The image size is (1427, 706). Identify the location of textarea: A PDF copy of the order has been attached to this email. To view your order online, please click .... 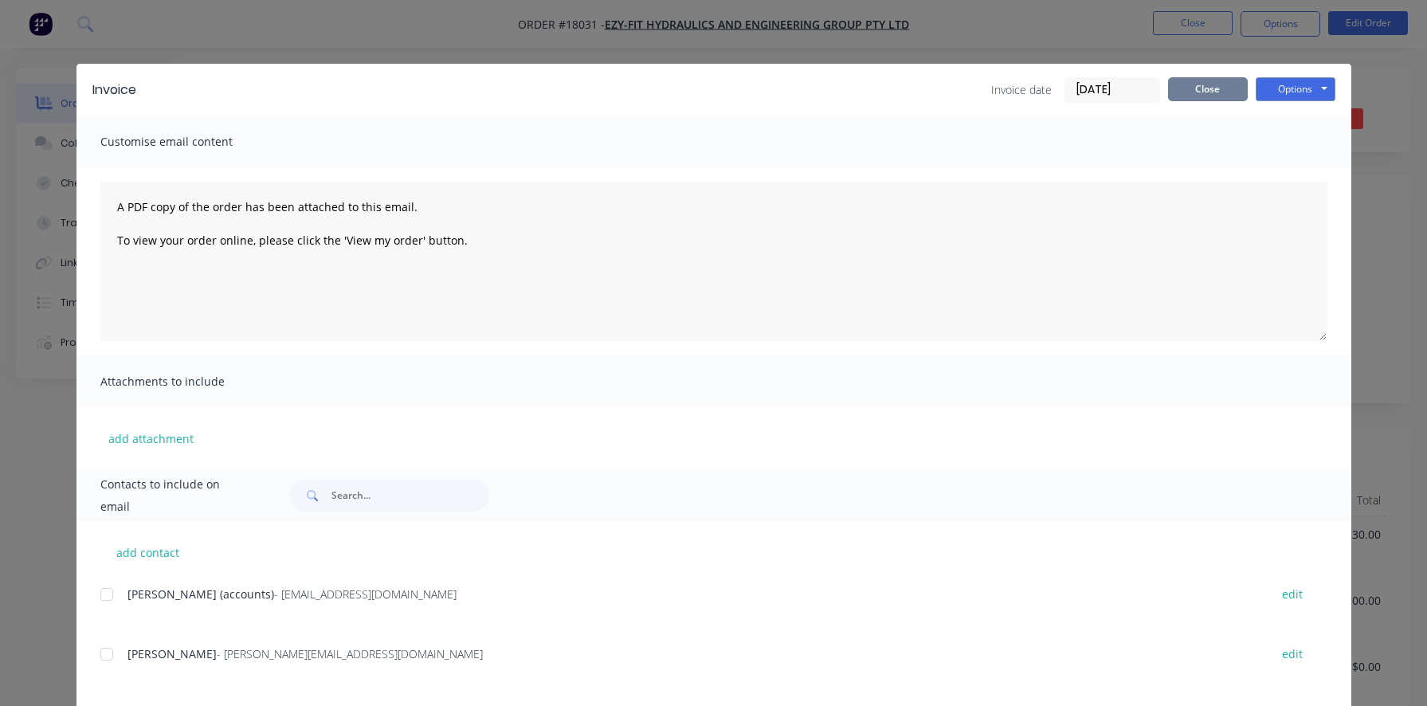
(714, 261).